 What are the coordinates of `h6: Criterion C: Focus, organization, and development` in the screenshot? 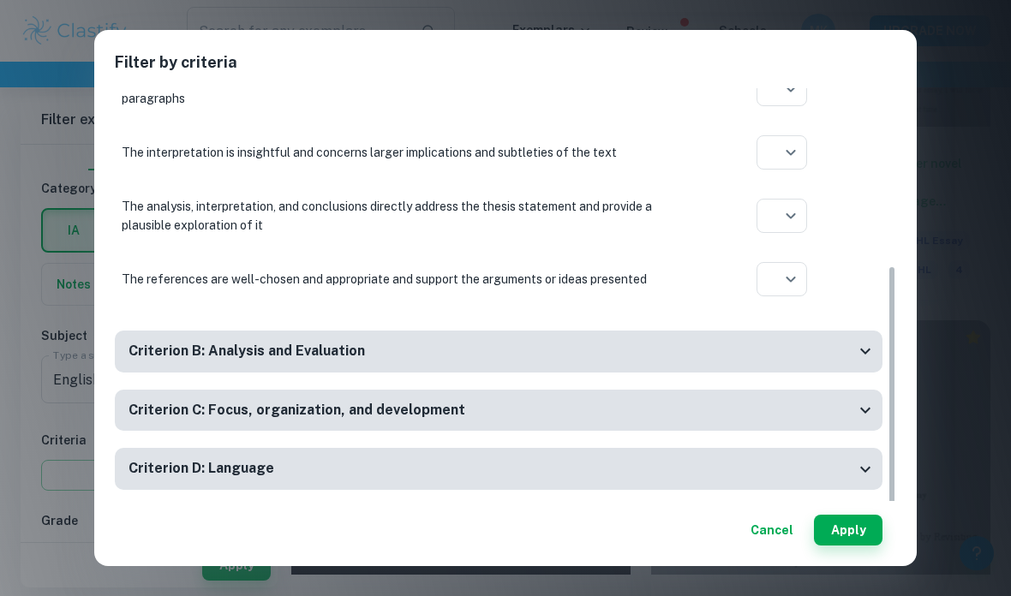 It's located at (296, 410).